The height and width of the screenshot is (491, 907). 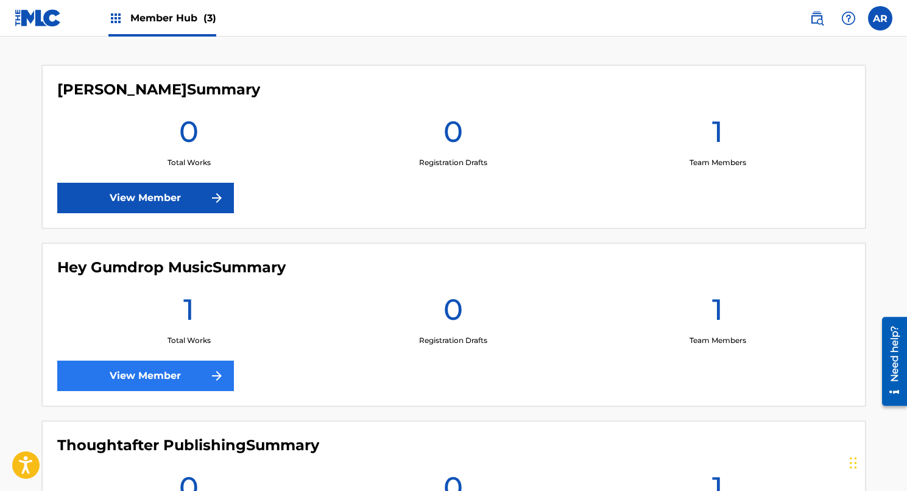 I want to click on img: Top Rightsholders, so click(x=116, y=18).